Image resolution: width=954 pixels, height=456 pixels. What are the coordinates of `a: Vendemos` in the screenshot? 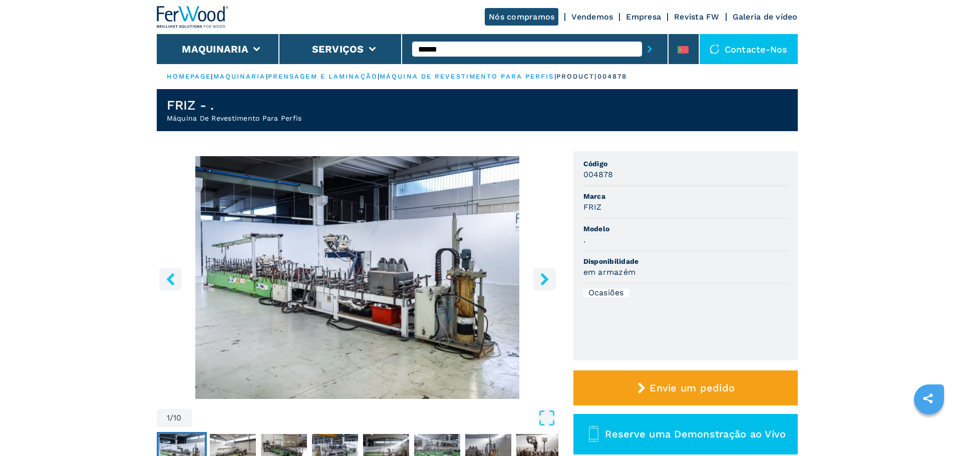 It's located at (592, 17).